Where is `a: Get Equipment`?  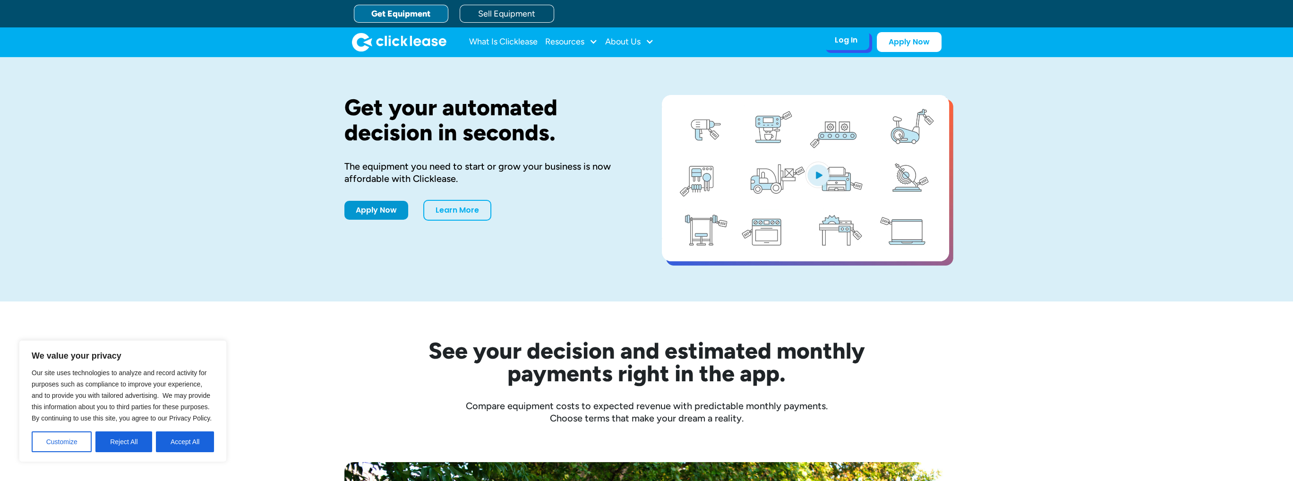 a: Get Equipment is located at coordinates (401, 14).